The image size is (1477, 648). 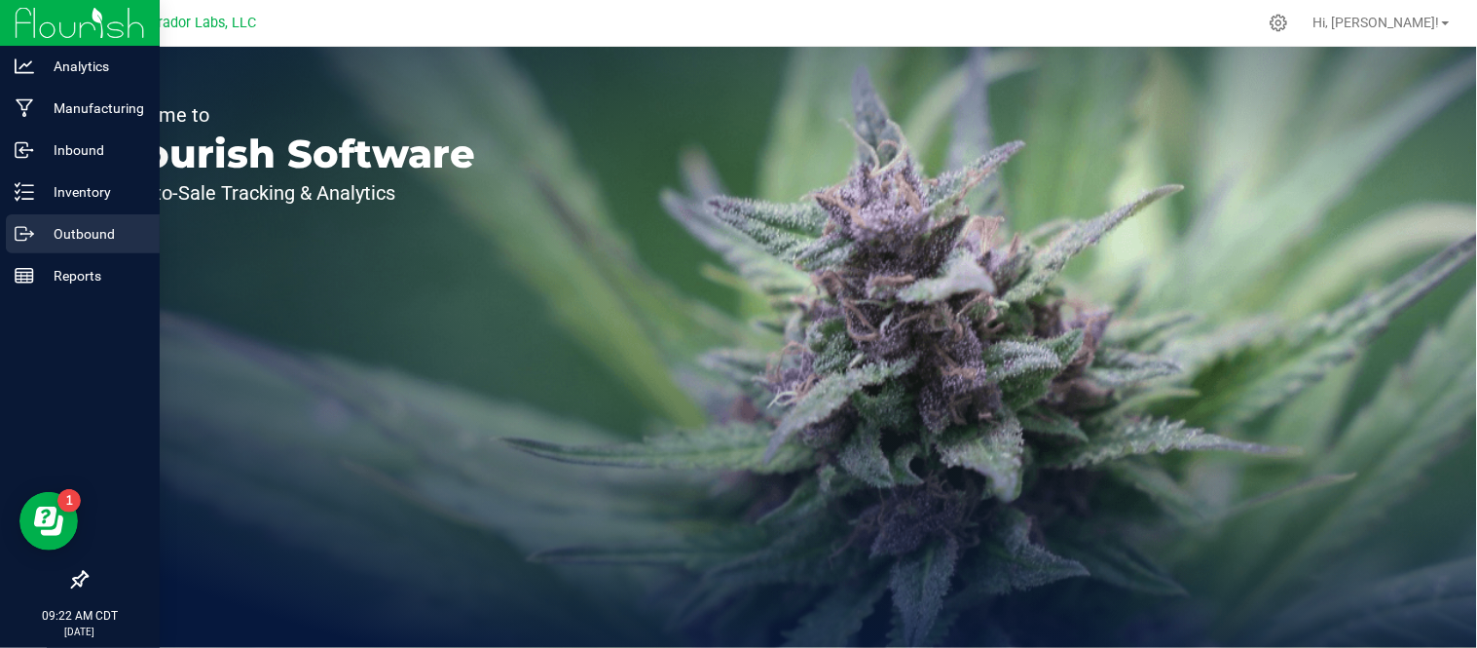 What do you see at coordinates (93, 150) in the screenshot?
I see `p: Inbound` at bounding box center [93, 150].